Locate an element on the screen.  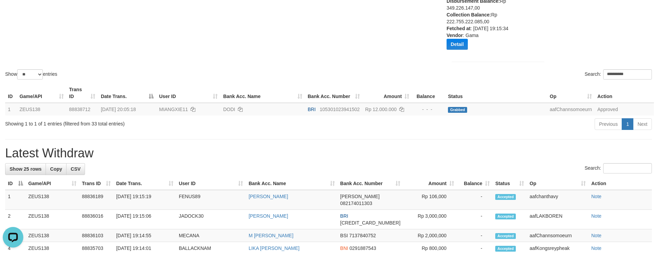
th: Status: activate to sort column ascending is located at coordinates (510, 183).